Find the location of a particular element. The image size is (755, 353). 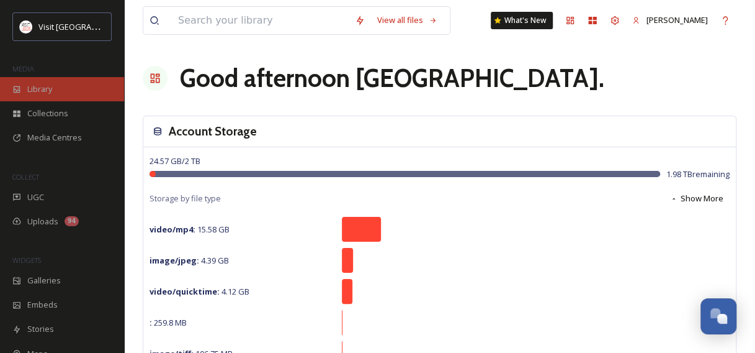

strong: video/quicktime : is located at coordinates (184, 291).